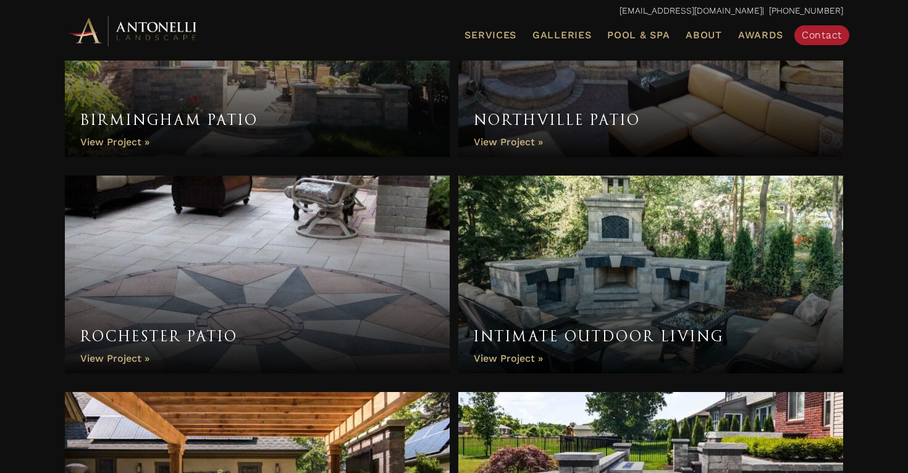 The height and width of the screenshot is (473, 908). What do you see at coordinates (704, 35) in the screenshot?
I see `a: About` at bounding box center [704, 35].